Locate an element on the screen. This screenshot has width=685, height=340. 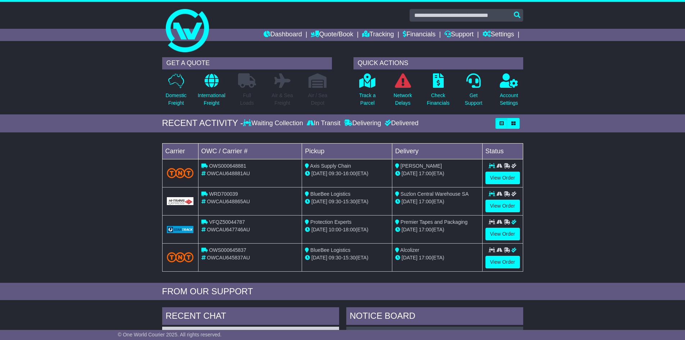
a: Financials is located at coordinates (419, 35).